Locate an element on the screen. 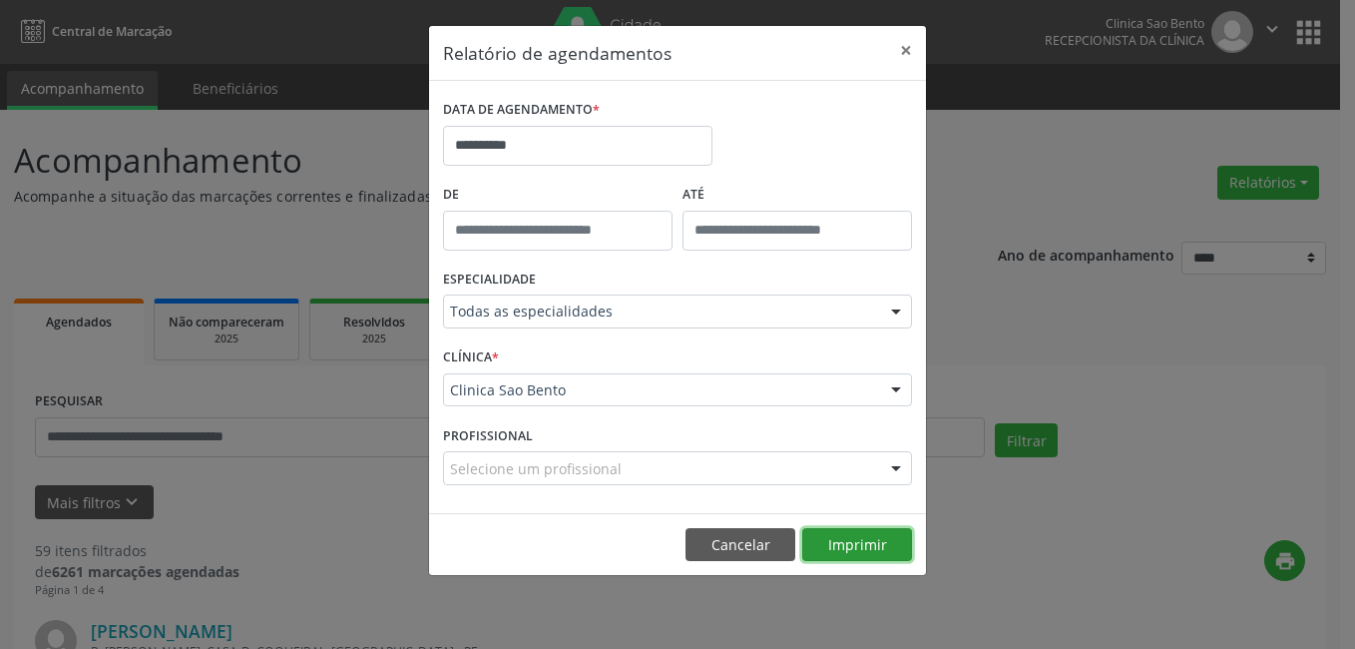 The image size is (1355, 649). button: Cancelar is located at coordinates (741, 545).